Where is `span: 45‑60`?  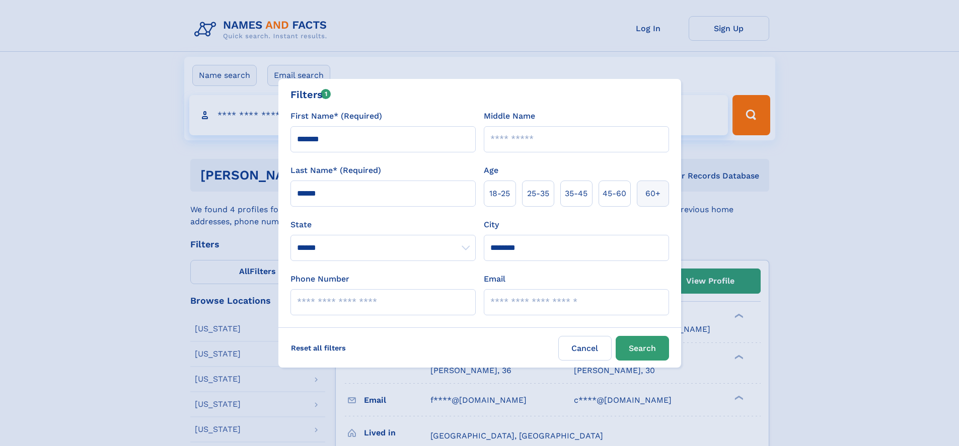
span: 45‑60 is located at coordinates (614, 194).